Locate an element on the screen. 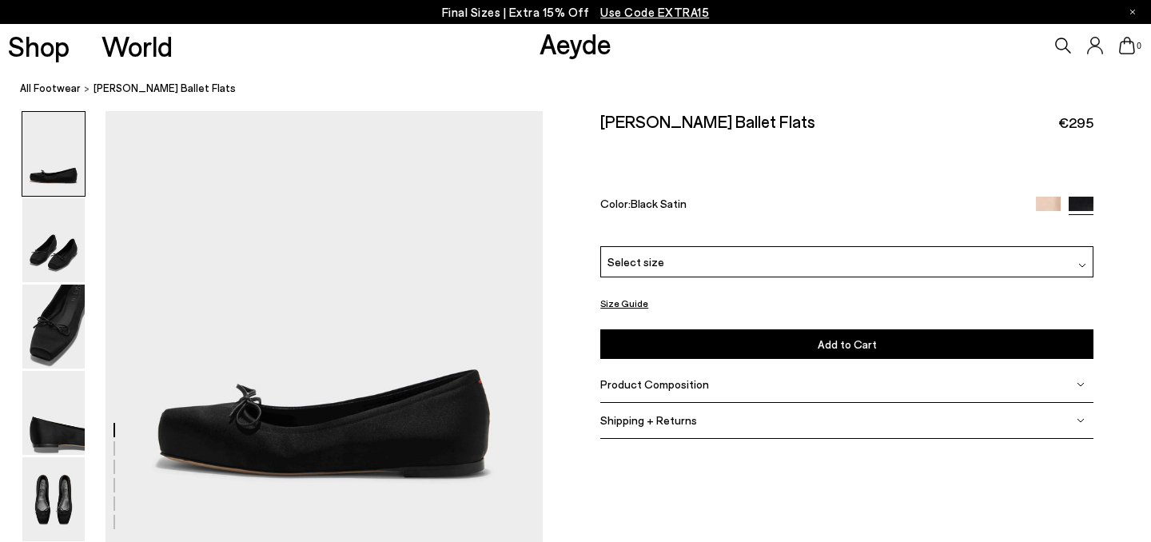 The image size is (1151, 542). p: Final Sizes | Extra 15% Off is located at coordinates (575, 12).